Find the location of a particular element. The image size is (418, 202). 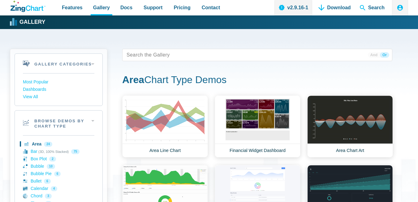

span: Docs is located at coordinates (126, 7).